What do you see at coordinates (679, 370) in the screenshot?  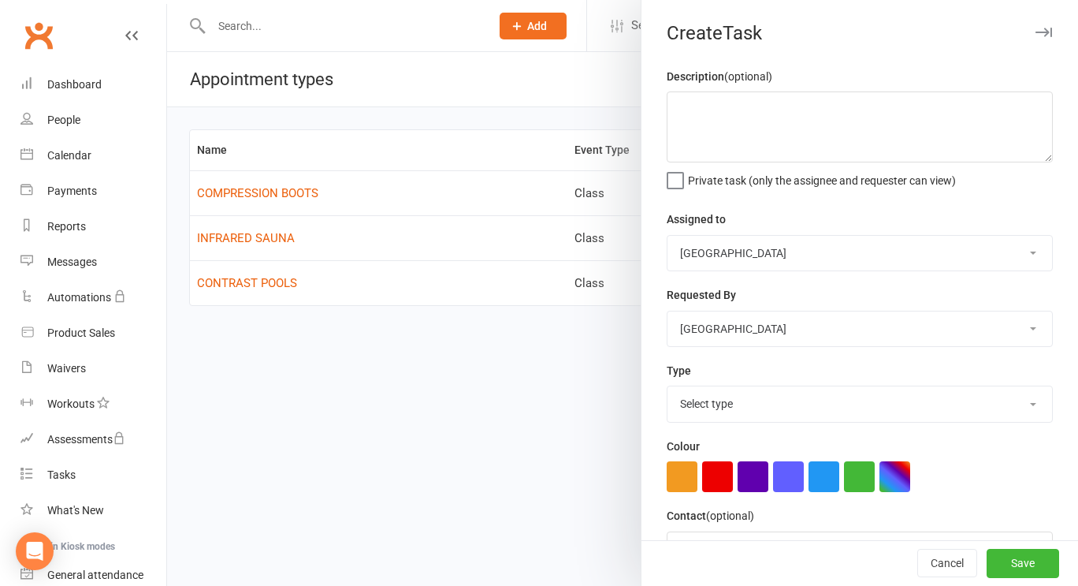 I see `label: Type` at bounding box center [679, 370].